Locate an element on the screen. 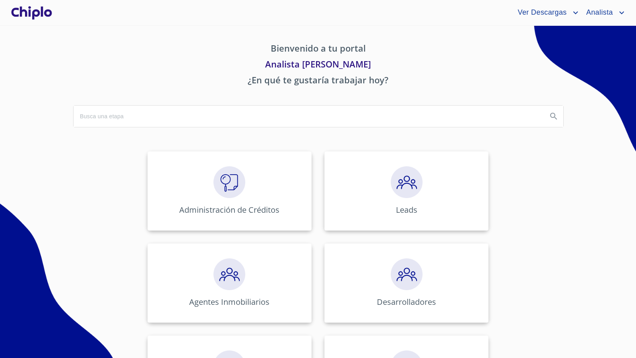 This screenshot has width=636, height=358. span: Analista is located at coordinates (598, 13).